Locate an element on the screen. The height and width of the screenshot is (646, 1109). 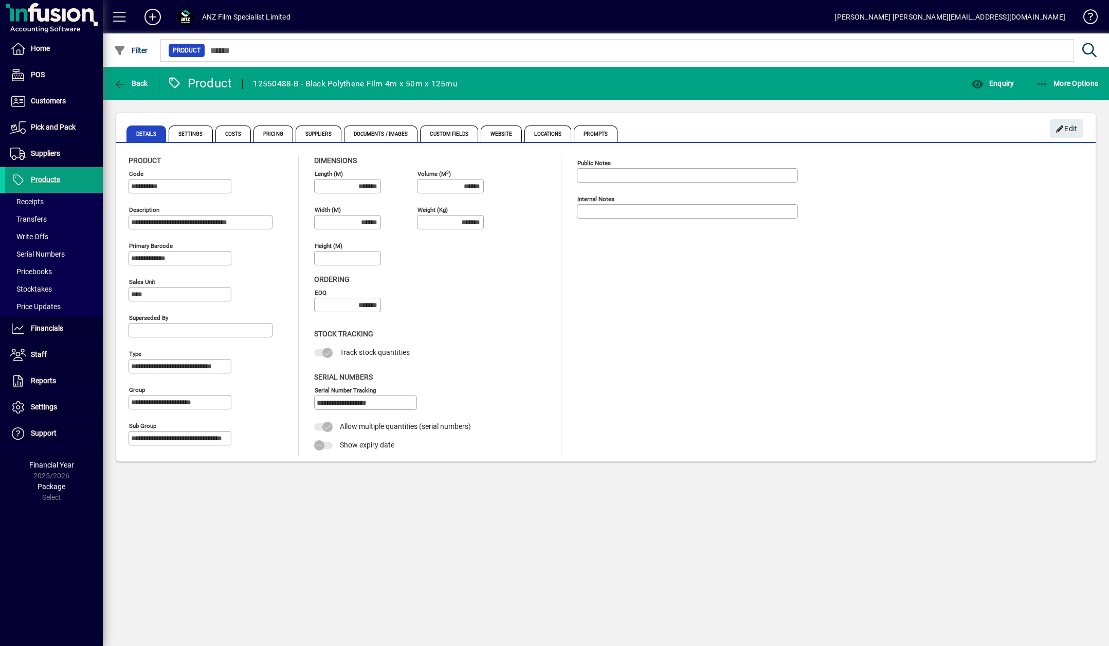
mat-label: Description is located at coordinates (144, 210).